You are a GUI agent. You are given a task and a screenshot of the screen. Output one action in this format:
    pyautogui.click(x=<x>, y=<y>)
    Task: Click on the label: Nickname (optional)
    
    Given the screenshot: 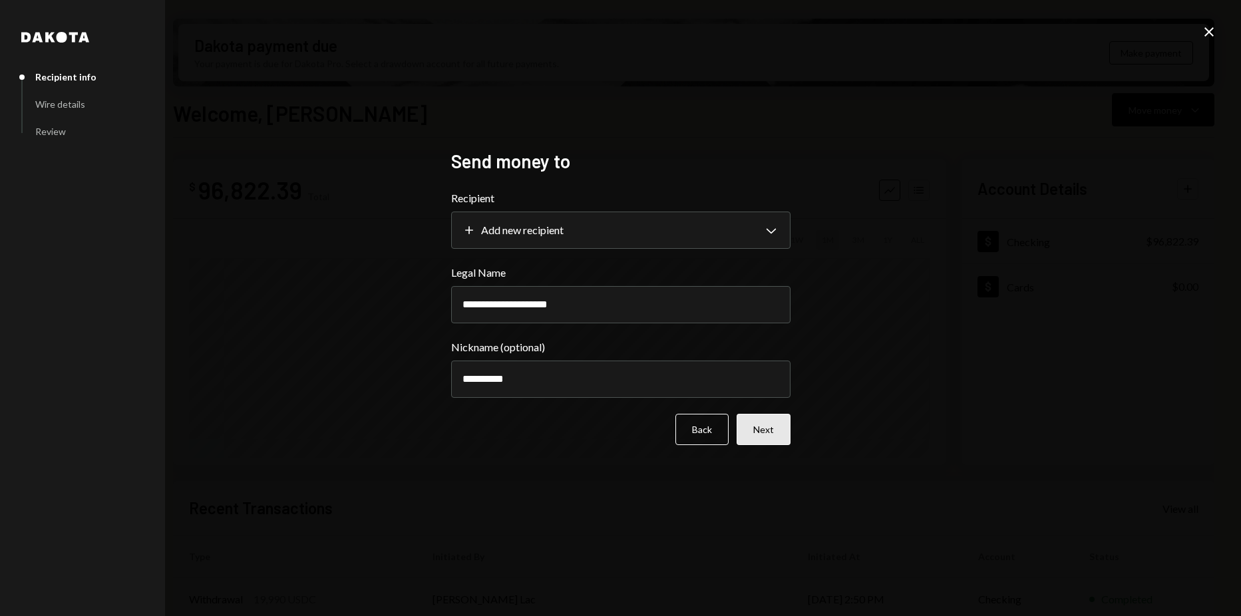 What is the action you would take?
    pyautogui.click(x=621, y=347)
    